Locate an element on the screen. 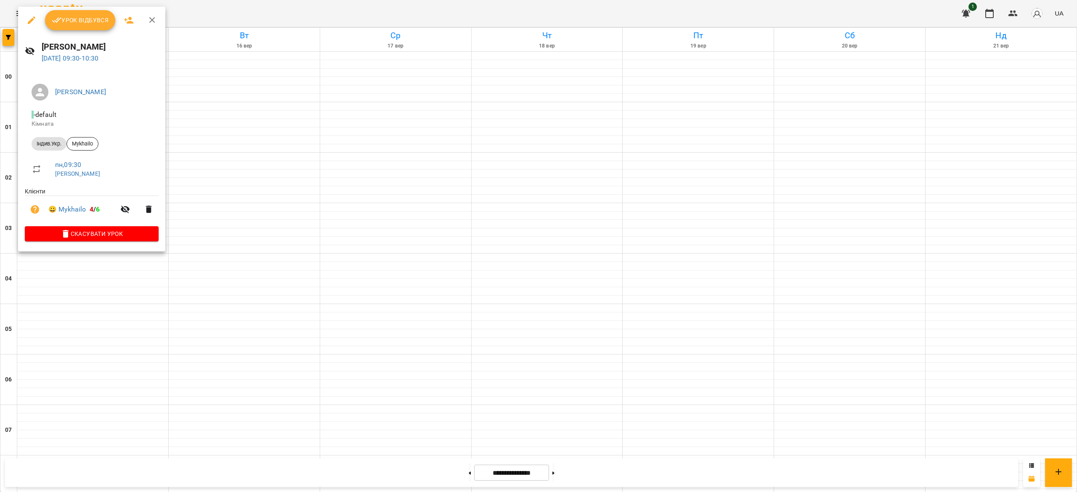 This screenshot has width=1077, height=492. span: Індив.Укр. is located at coordinates (49, 144).